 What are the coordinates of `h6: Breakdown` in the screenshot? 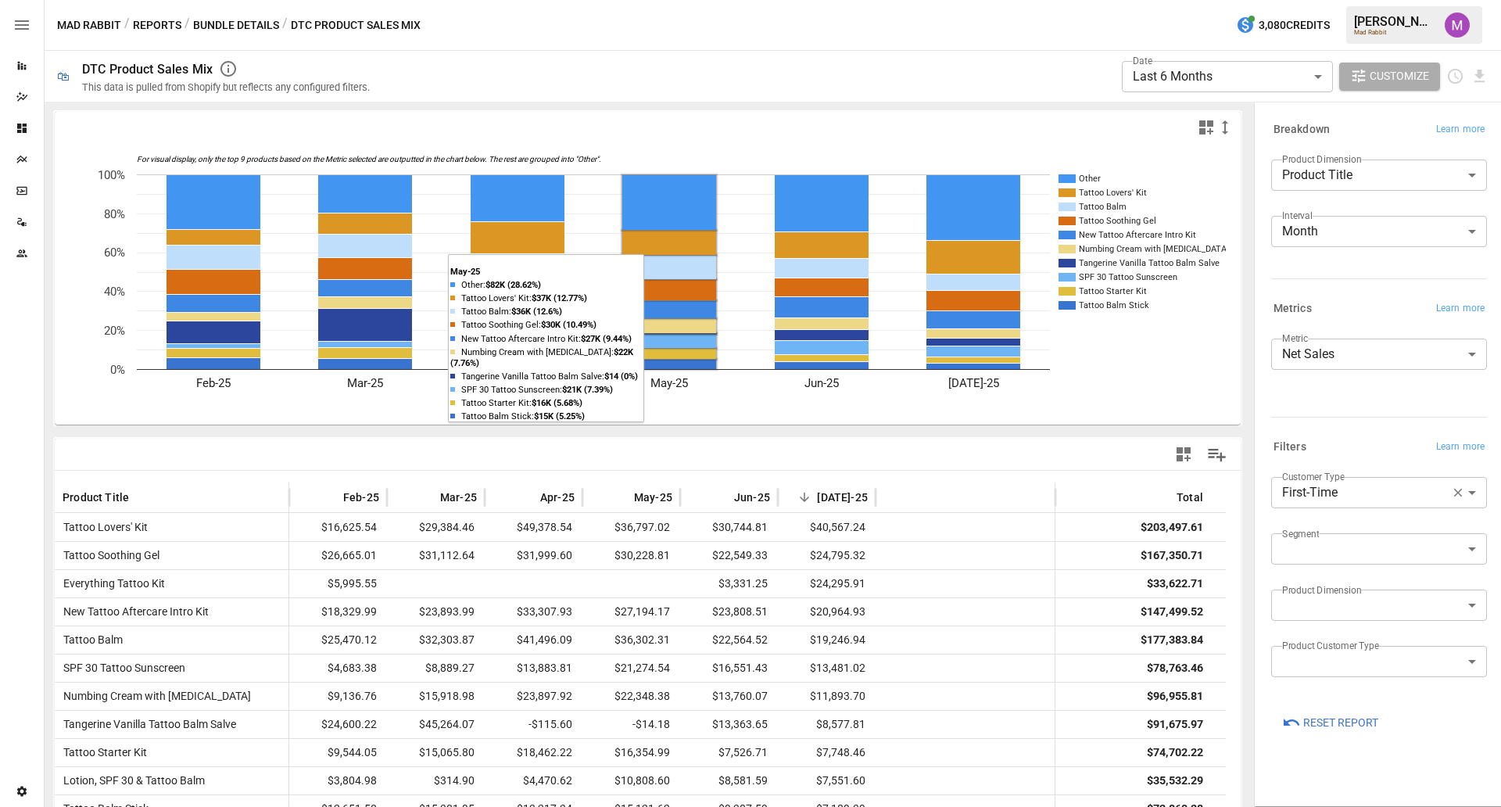 It's located at (1302, 130).